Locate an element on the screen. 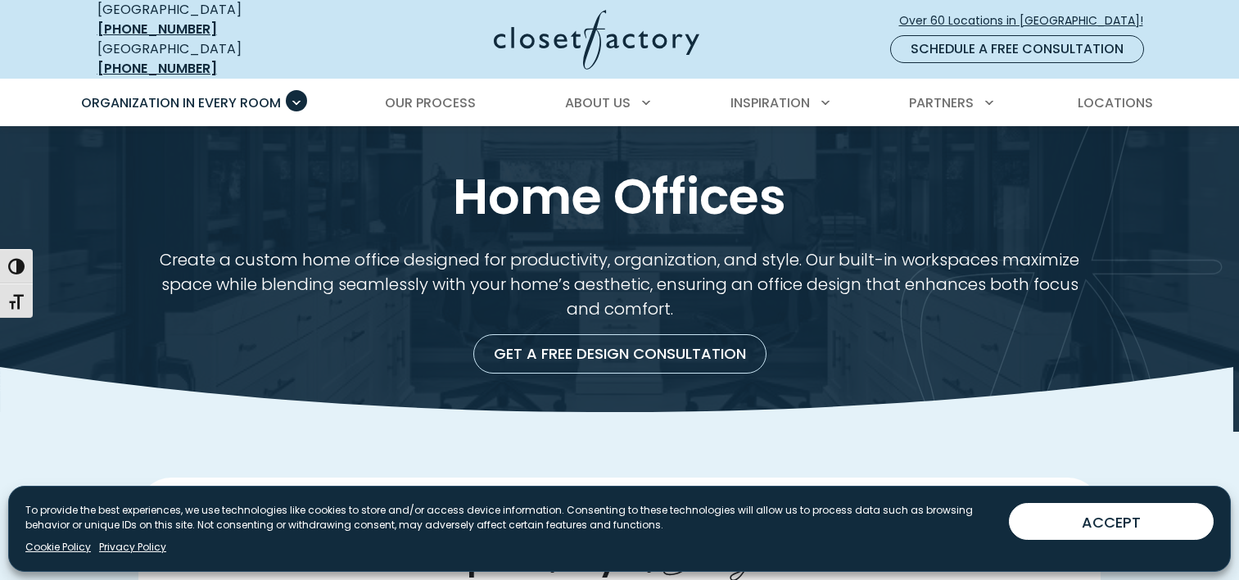 The width and height of the screenshot is (1239, 580). a: Cookie Policy is located at coordinates (58, 547).